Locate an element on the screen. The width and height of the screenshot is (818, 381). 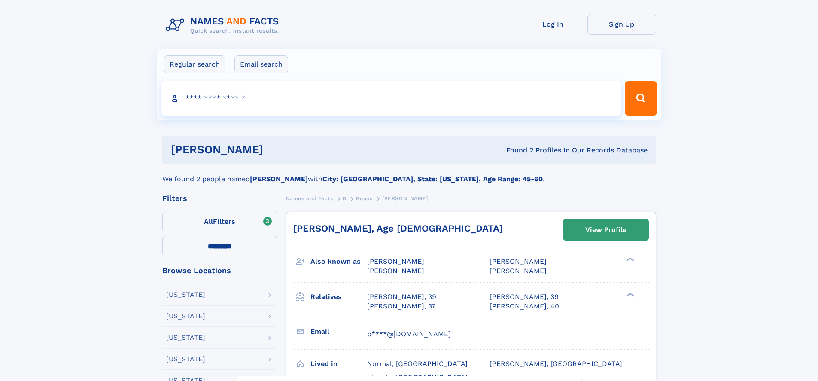
a: Log In is located at coordinates (553, 24).